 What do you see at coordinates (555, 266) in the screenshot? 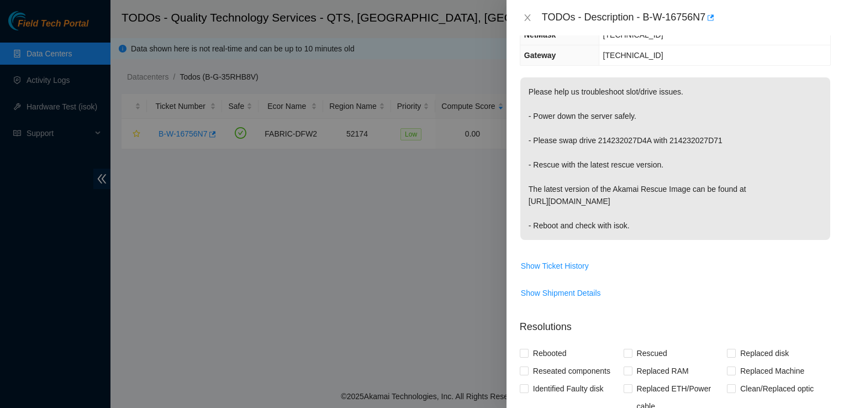
I see `button: Show Ticket History` at bounding box center [555, 266].